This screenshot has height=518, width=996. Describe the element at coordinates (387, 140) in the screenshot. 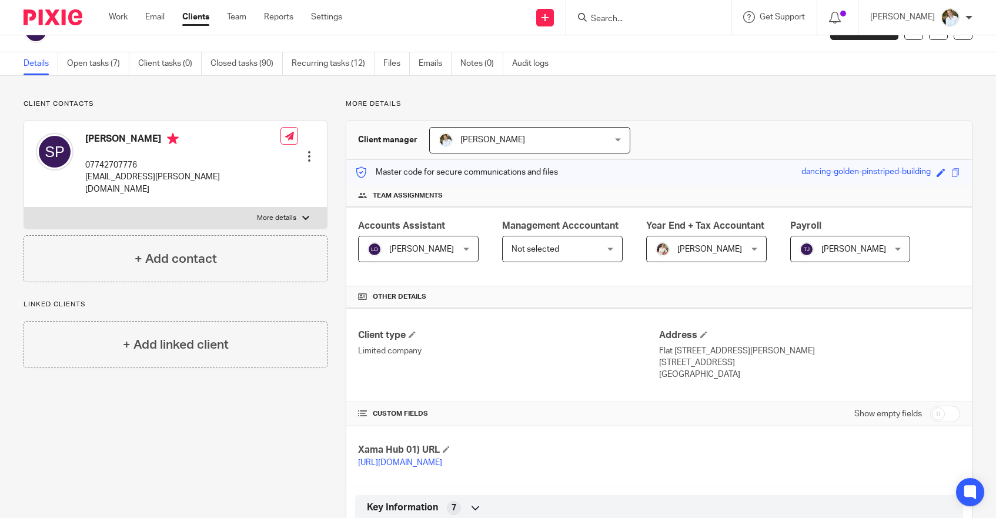

I see `h3: Client manager` at that location.